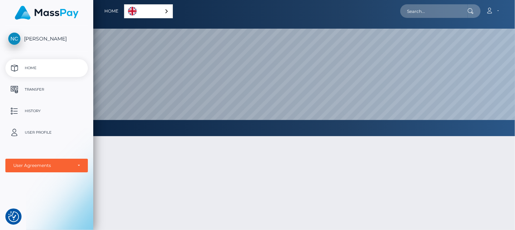  Describe the element at coordinates (47, 133) in the screenshot. I see `a: User Profile` at that location.